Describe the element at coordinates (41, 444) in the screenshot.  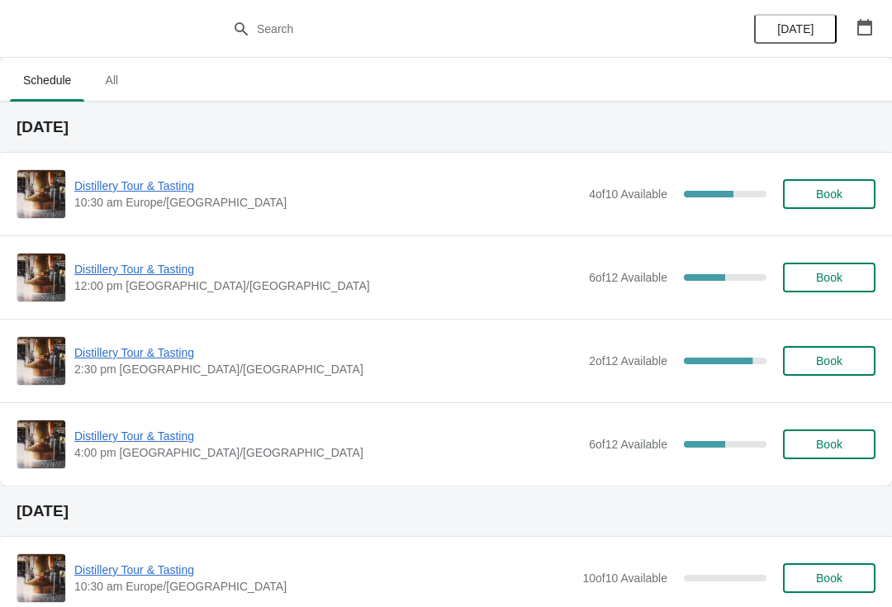
I see `img: Distillery Tour & Tasting | | 4:00 pm Europe/London` at that location.